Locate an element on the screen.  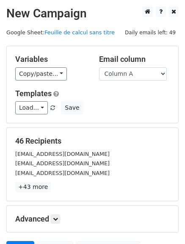
h5: Advanced is located at coordinates (92, 219).